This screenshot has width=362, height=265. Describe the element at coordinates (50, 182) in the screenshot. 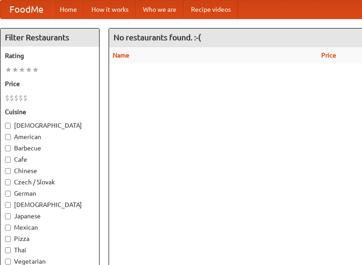

I see `label: Czech / Slovak` at that location.